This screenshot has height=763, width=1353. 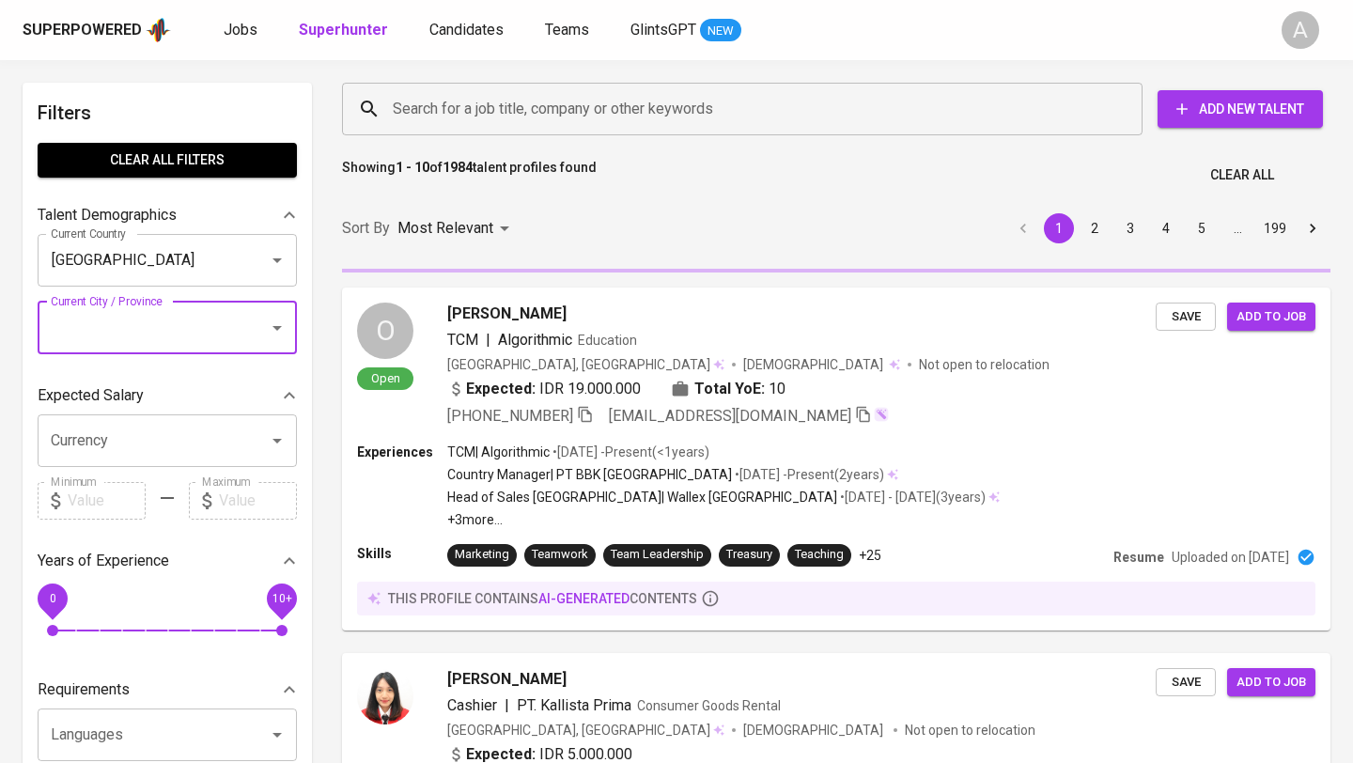 What do you see at coordinates (468, 30) in the screenshot?
I see `a: Candidates` at bounding box center [468, 30].